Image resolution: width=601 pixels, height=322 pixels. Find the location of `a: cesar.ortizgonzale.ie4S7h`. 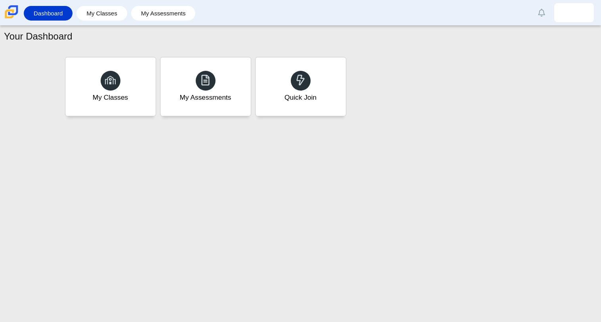

a: cesar.ortizgonzale.ie4S7h is located at coordinates (574, 13).